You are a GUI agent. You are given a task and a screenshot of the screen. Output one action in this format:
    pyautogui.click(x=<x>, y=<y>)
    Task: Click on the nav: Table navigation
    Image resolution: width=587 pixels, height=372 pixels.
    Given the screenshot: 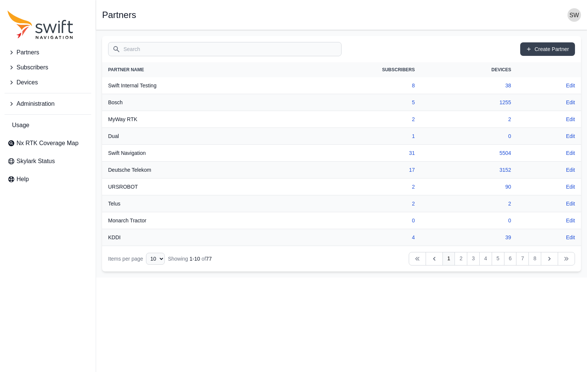 What is the action you would take?
    pyautogui.click(x=341, y=259)
    